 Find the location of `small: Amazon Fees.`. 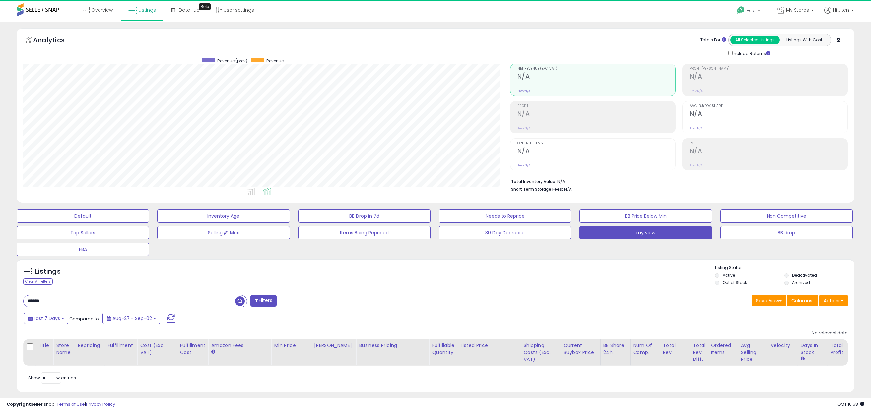

small: Amazon Fees. is located at coordinates (213, 351).